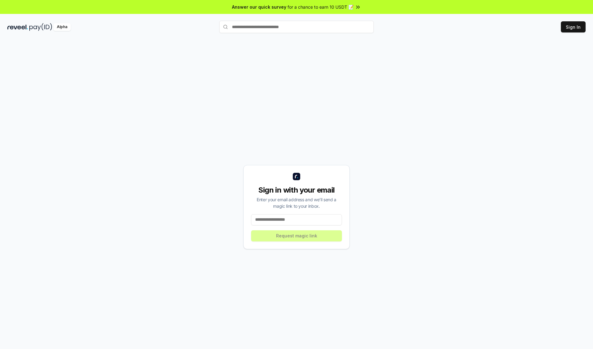  Describe the element at coordinates (574, 27) in the screenshot. I see `button: Sign In` at that location.